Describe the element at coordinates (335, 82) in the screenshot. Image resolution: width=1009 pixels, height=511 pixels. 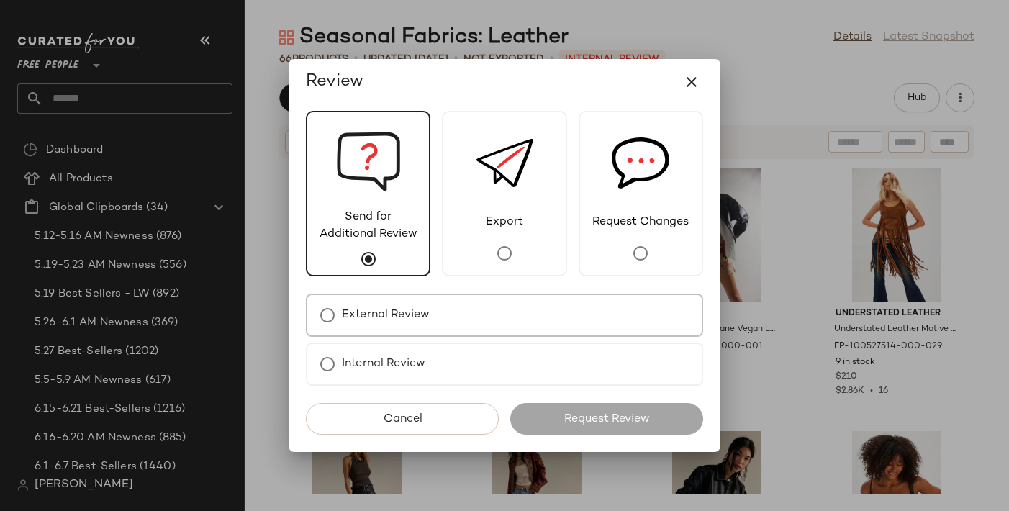
I see `span: Review` at that location.